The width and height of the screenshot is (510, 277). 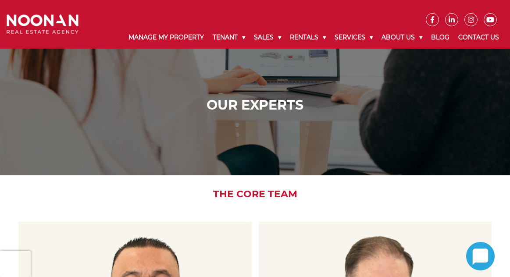 What do you see at coordinates (353, 37) in the screenshot?
I see `a: Services` at bounding box center [353, 37].